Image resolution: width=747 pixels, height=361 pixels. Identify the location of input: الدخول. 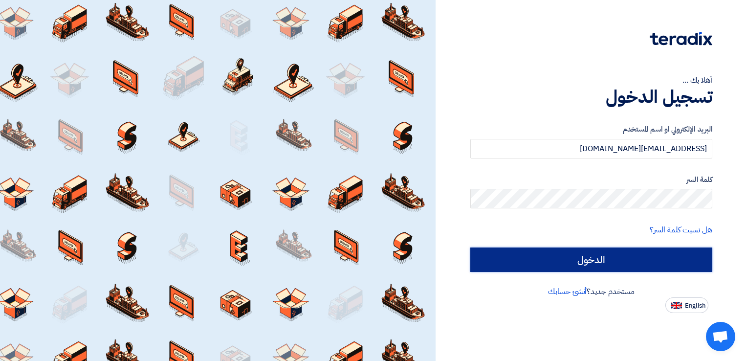
(591, 260).